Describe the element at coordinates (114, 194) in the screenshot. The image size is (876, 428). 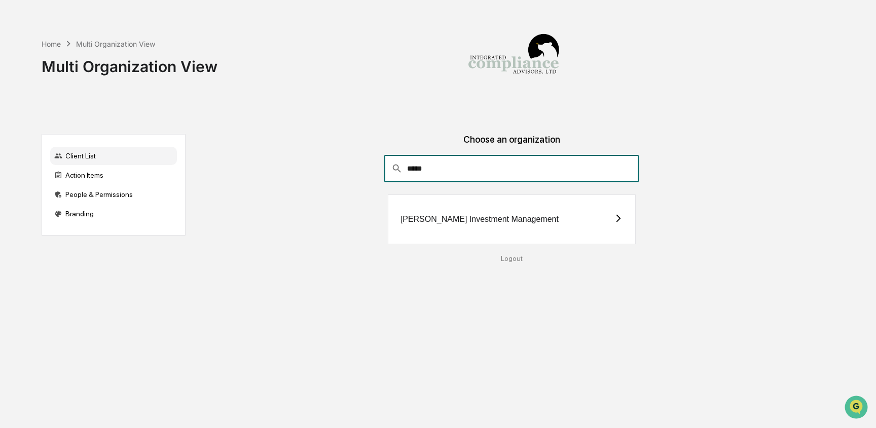
I see `div: People & Permissions` at that location.